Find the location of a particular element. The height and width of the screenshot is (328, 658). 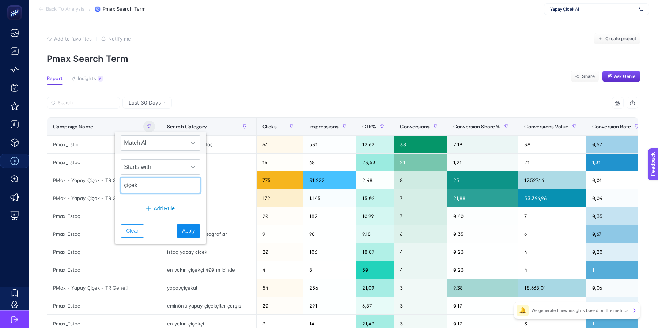

div: istoç çiçekçilik is located at coordinates (209, 162).